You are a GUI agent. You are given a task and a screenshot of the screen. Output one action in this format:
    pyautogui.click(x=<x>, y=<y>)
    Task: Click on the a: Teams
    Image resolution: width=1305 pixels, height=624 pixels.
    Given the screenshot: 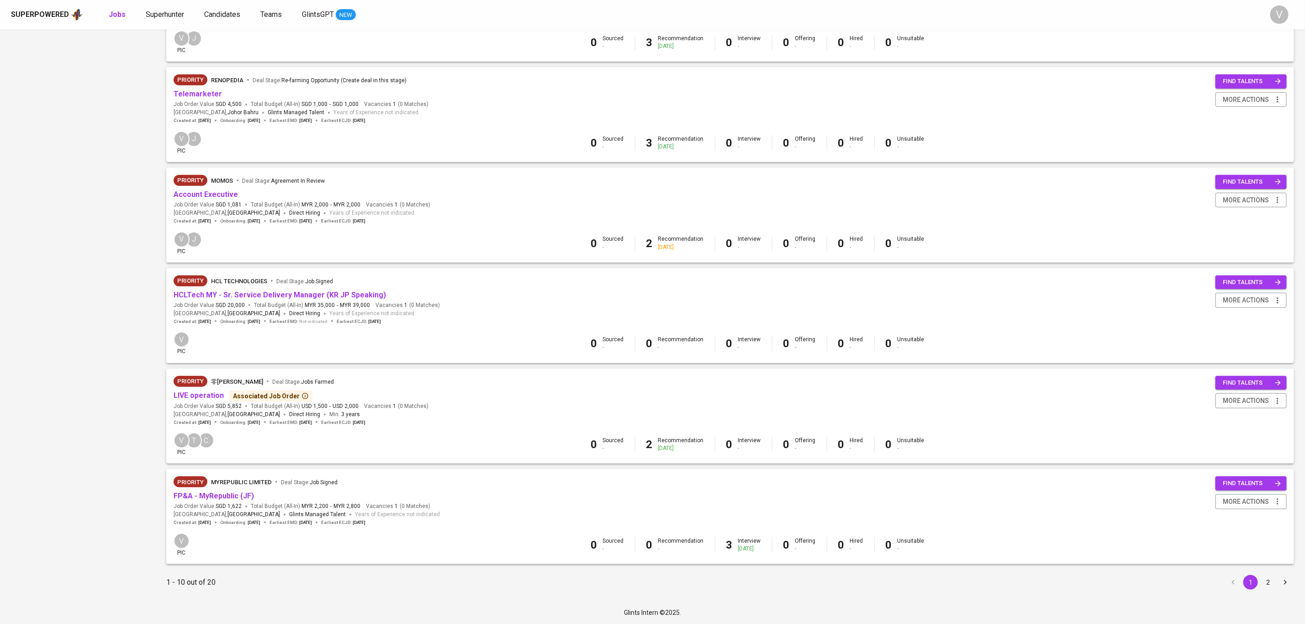 What is the action you would take?
    pyautogui.click(x=272, y=15)
    